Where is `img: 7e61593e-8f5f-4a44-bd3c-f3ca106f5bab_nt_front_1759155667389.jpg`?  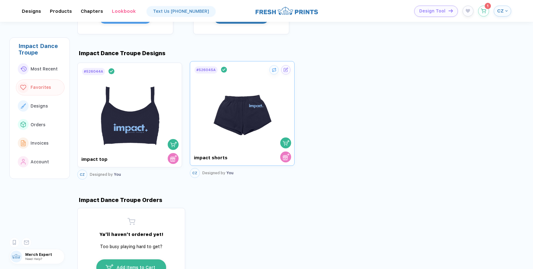 img: 7e61593e-8f5f-4a44-bd3c-f3ca106f5bab_nt_front_1759155667389.jpg is located at coordinates (242, 111).